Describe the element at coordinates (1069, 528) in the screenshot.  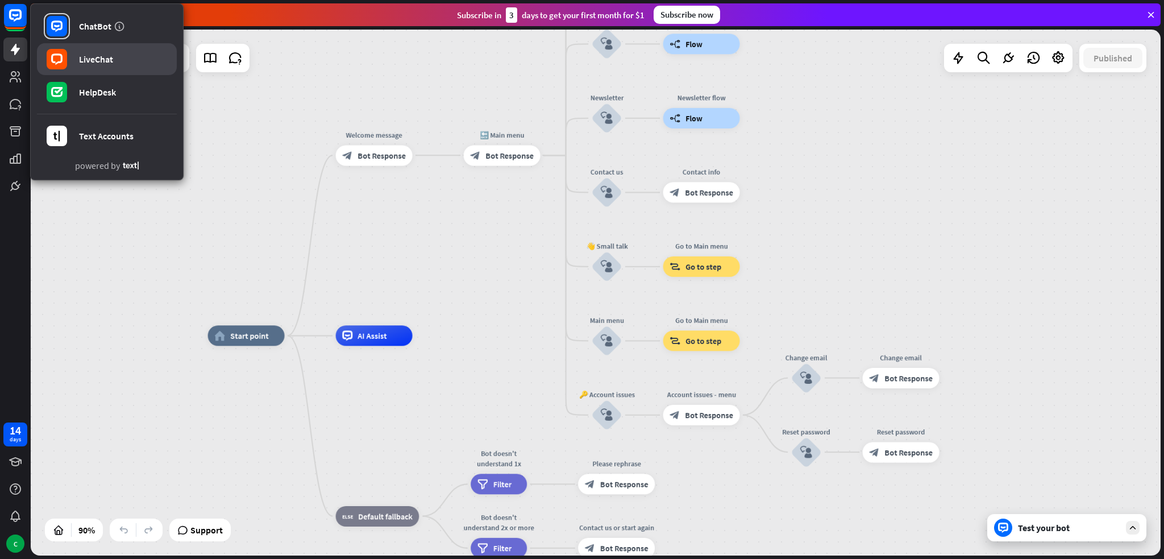
I see `div: Test your bot` at that location.